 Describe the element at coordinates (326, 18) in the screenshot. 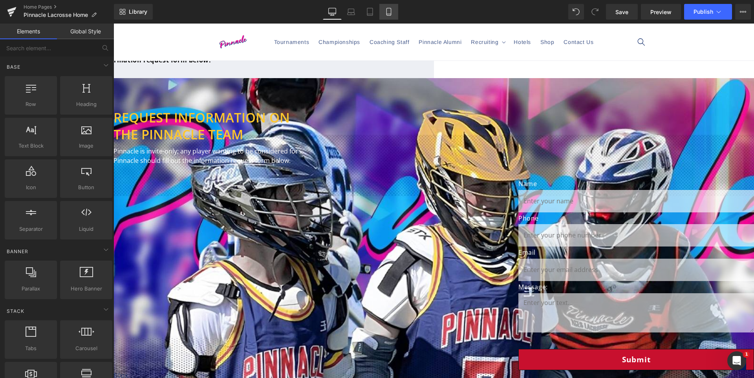

I see `span: Pinnacle Alumni` at that location.